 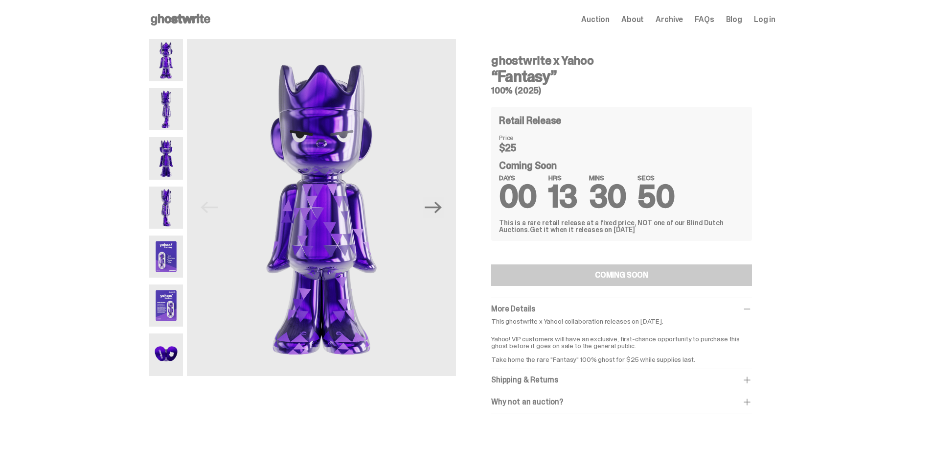 What do you see at coordinates (765, 20) in the screenshot?
I see `a: Log in` at bounding box center [765, 20].